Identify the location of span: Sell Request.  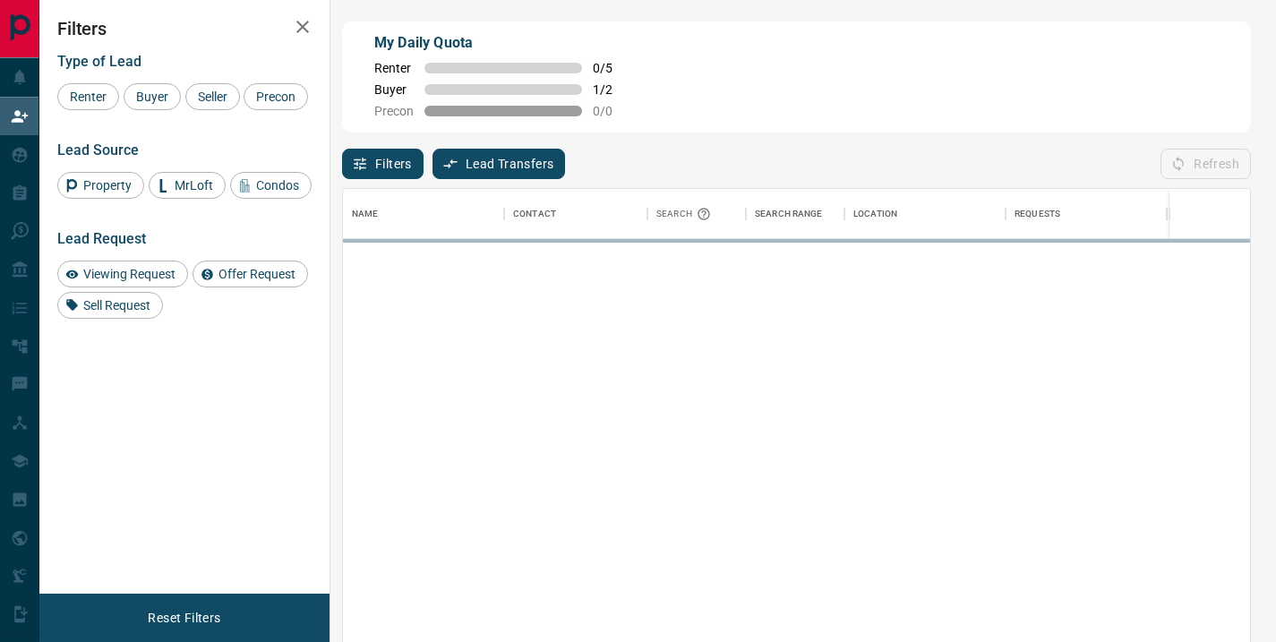
(116, 305).